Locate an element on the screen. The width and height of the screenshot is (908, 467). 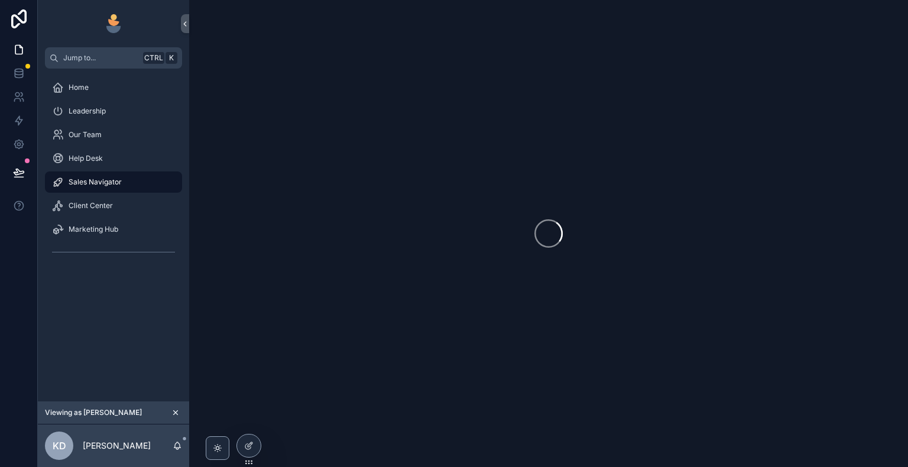
a: Help Desk is located at coordinates (114, 158).